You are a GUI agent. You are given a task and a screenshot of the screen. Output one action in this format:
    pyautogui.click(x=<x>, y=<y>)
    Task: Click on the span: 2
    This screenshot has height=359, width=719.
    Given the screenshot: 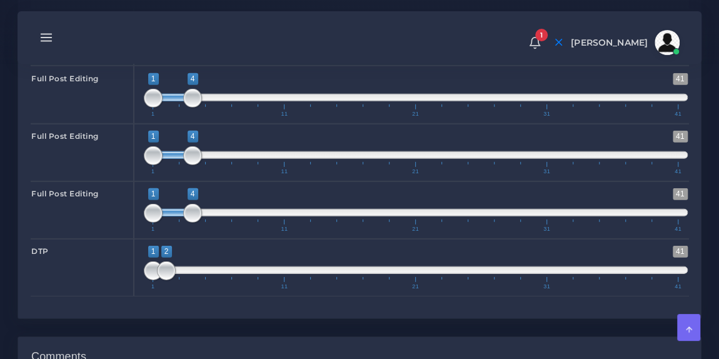 What is the action you would take?
    pyautogui.click(x=166, y=251)
    